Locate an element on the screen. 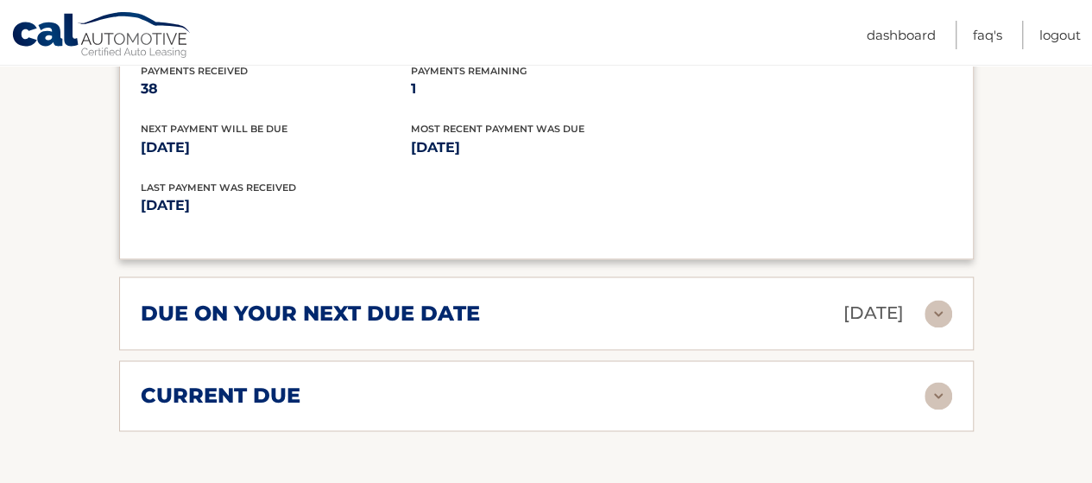 The width and height of the screenshot is (1092, 483). span: Next Payment will be due is located at coordinates (214, 129).